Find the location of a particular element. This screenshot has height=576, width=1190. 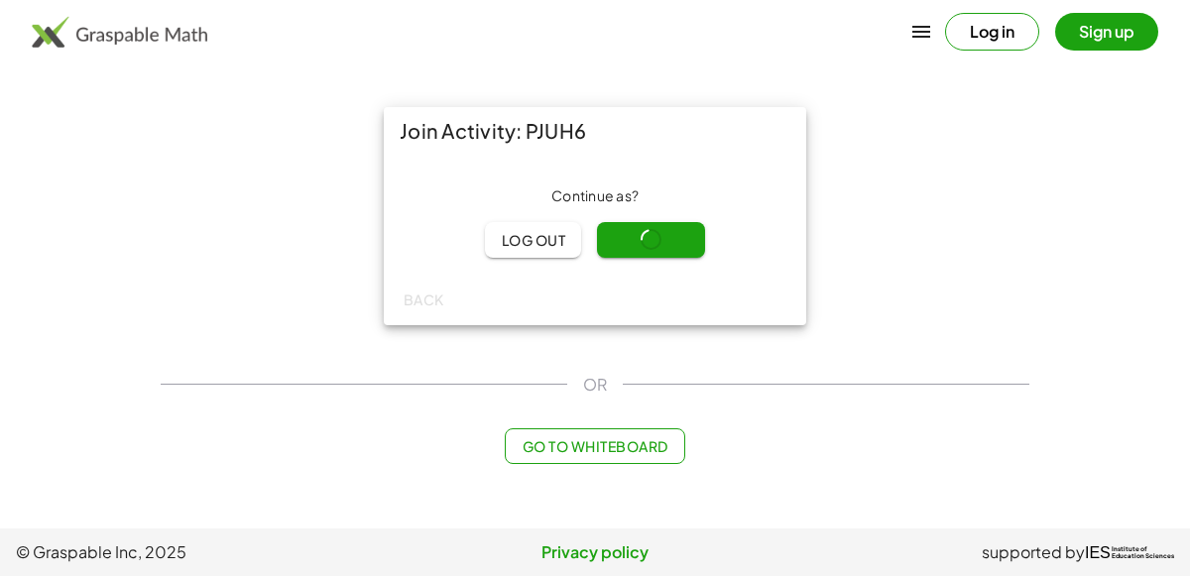

span: Go to Whiteboard is located at coordinates (594, 446).